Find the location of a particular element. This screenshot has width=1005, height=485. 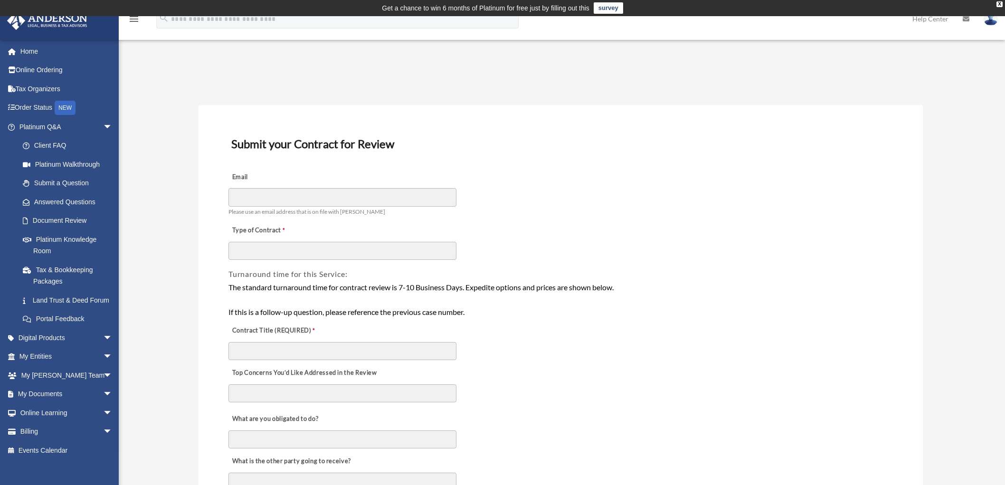

a: Online Ordering is located at coordinates (67, 70).